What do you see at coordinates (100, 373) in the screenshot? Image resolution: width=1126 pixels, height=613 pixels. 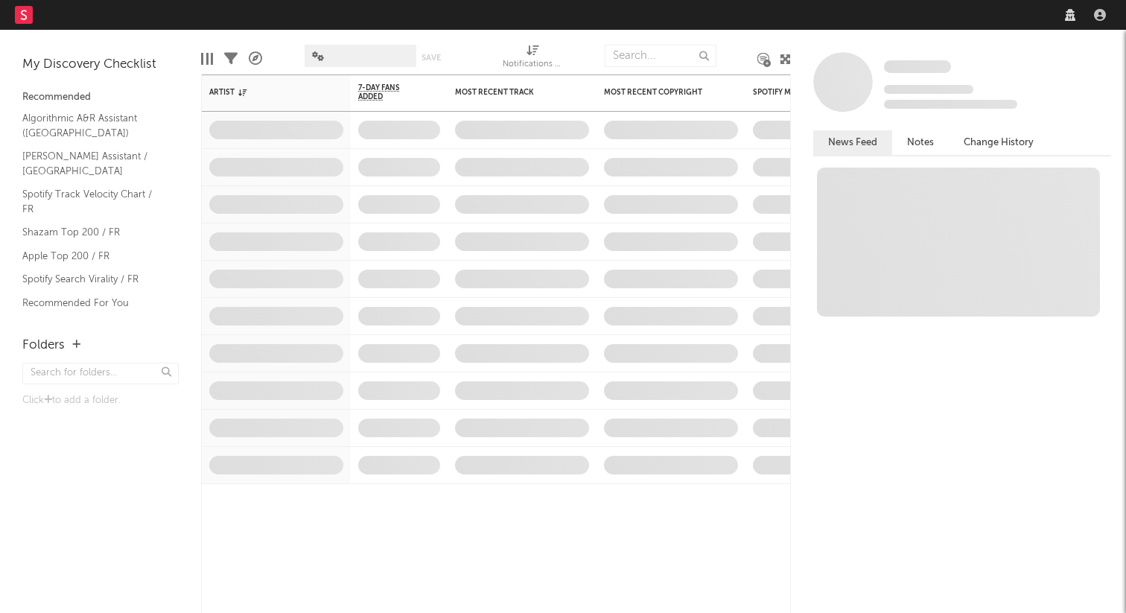 I see `input: Search for folders...` at bounding box center [100, 373].